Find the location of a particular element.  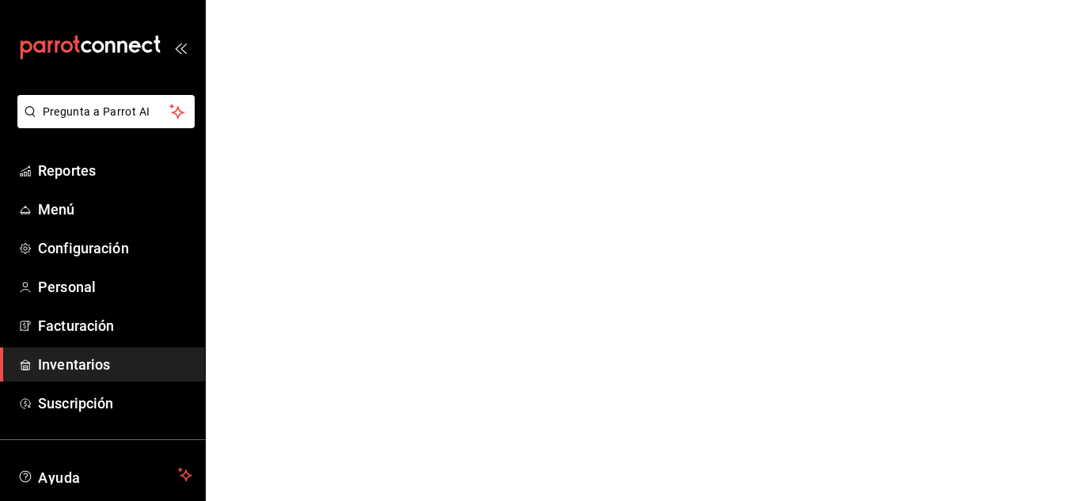

span: Suscripción is located at coordinates (115, 403).